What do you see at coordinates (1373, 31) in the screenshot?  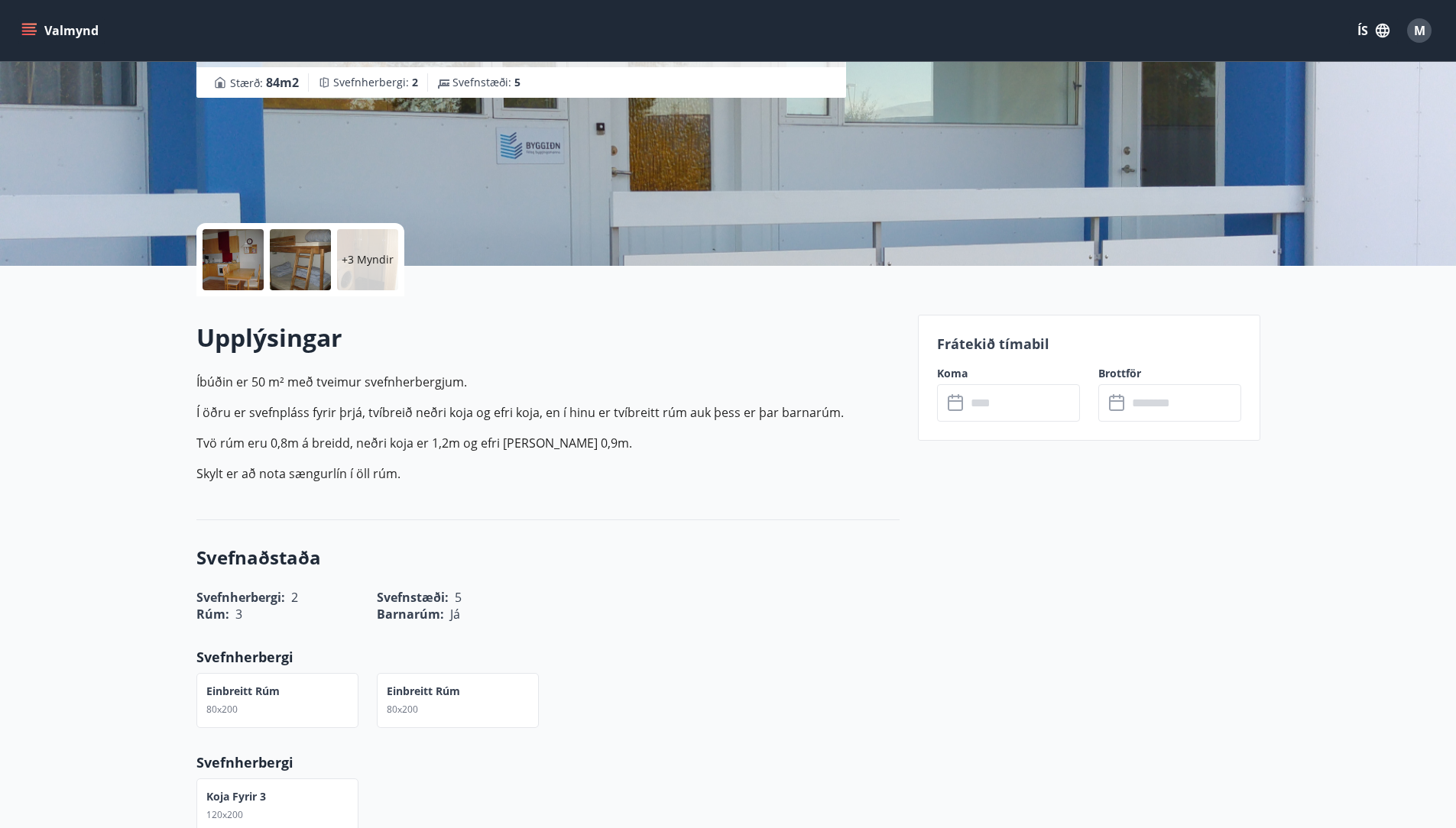 I see `button: ÍS` at bounding box center [1373, 31].